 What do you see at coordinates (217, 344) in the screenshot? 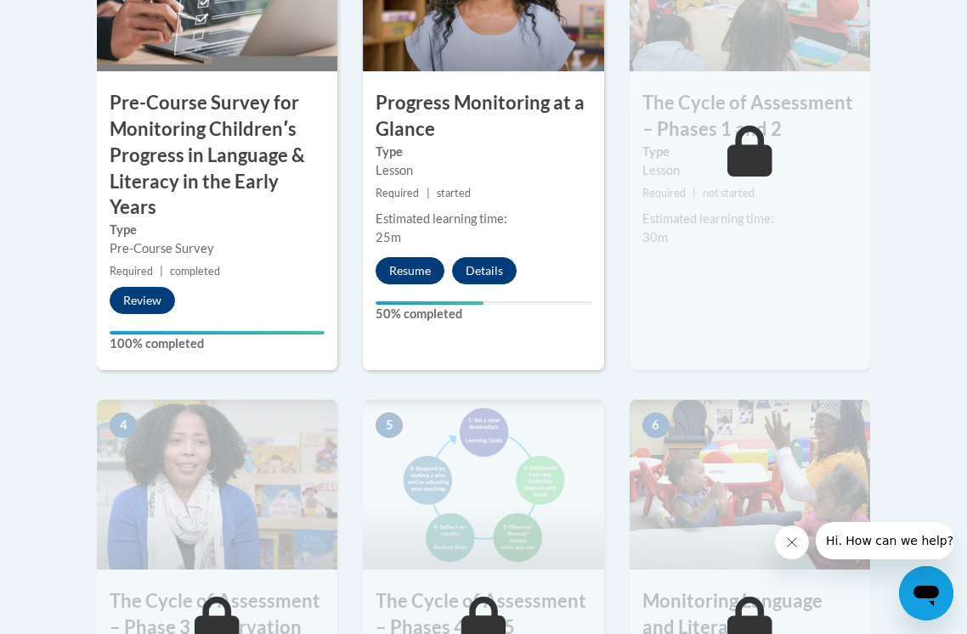
I see `label: 100% completed` at bounding box center [217, 344].